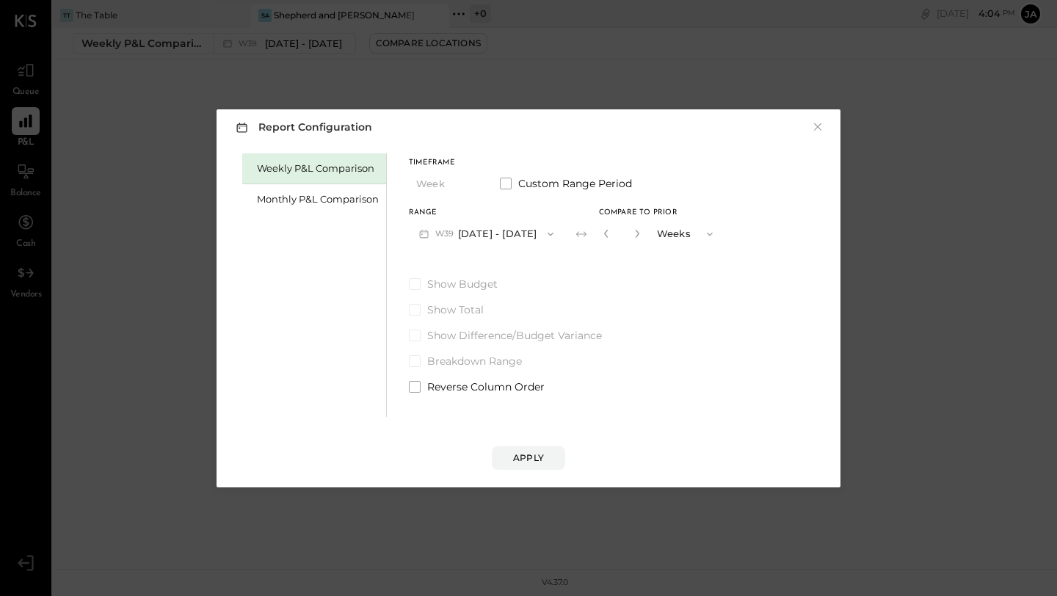 This screenshot has width=1057, height=596. What do you see at coordinates (575, 184) in the screenshot?
I see `span: Custom Range Period` at bounding box center [575, 184].